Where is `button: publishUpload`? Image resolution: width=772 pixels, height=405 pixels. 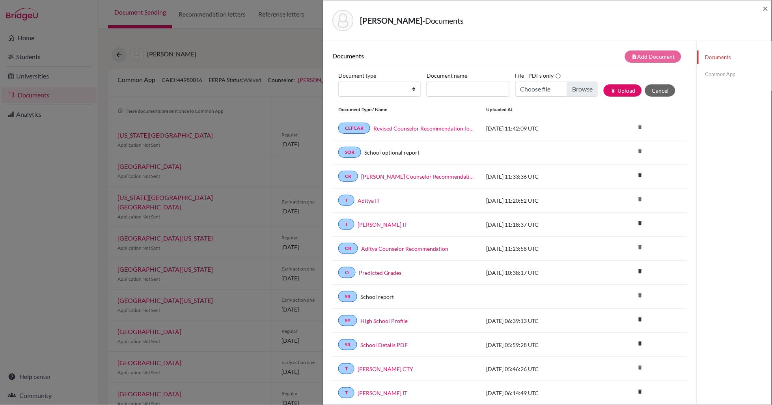 button: publishUpload is located at coordinates (623, 90).